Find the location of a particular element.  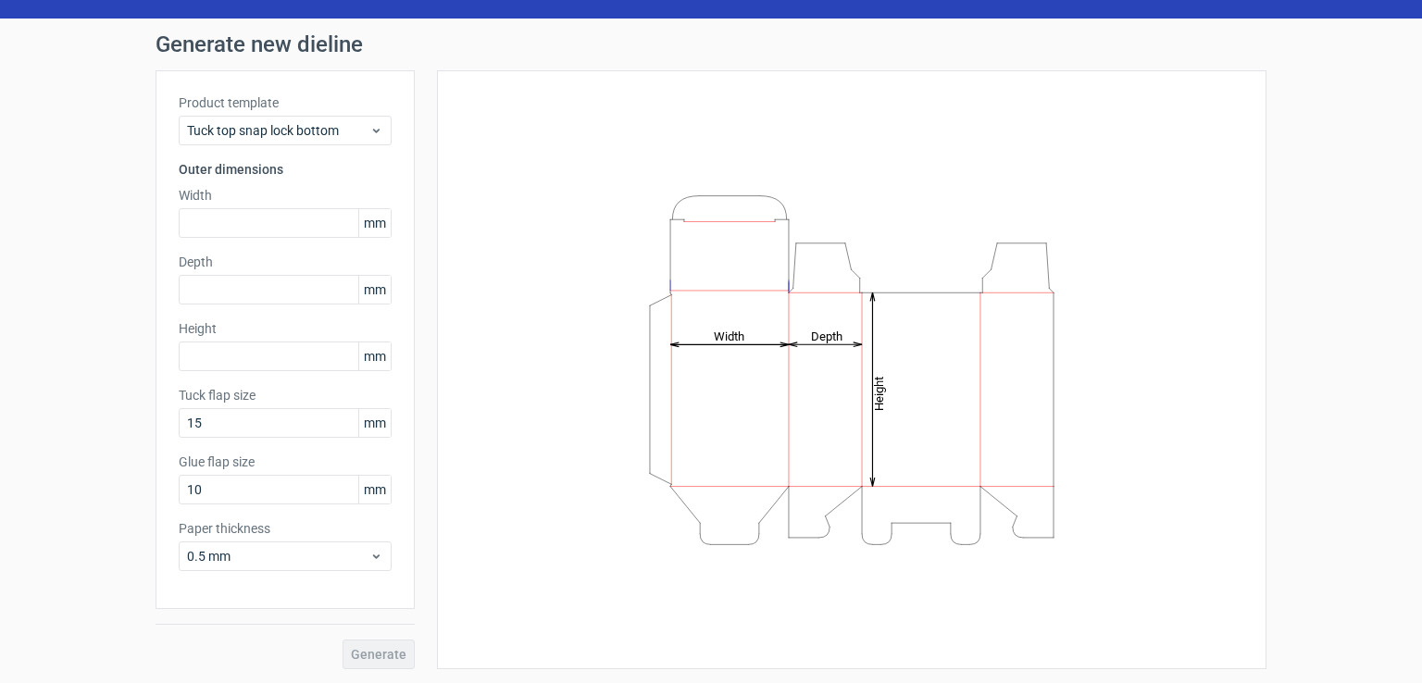

tspan: Depth is located at coordinates (827, 335).